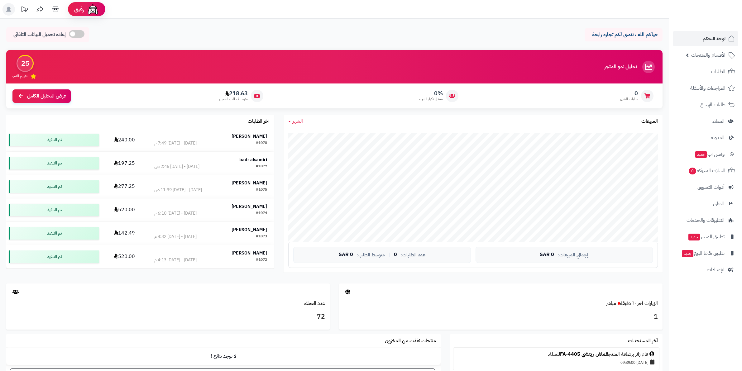 This screenshot has width=742, height=371. I want to click on h3: 72, so click(168, 317).